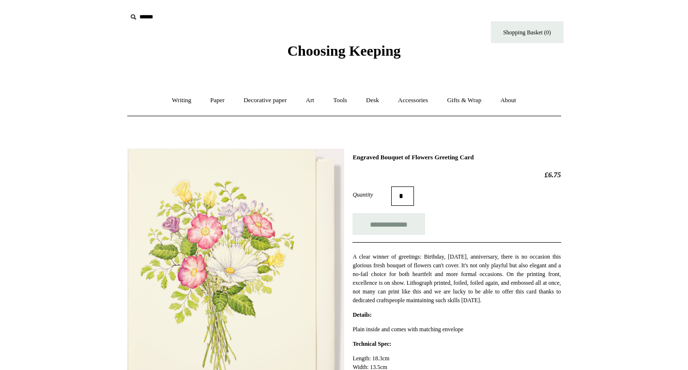 The width and height of the screenshot is (688, 370). What do you see at coordinates (310, 100) in the screenshot?
I see `a: Art` at bounding box center [310, 100].